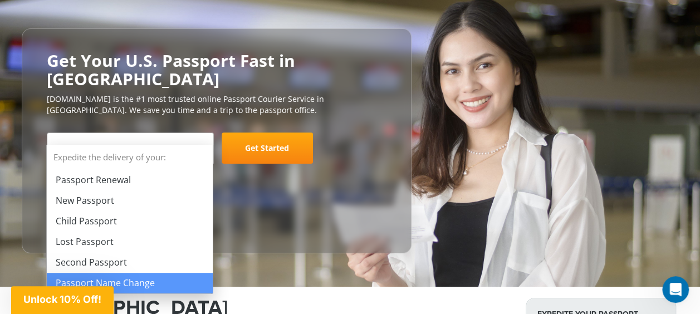 The width and height of the screenshot is (700, 314). I want to click on span: Unlock 10% Off!, so click(62, 299).